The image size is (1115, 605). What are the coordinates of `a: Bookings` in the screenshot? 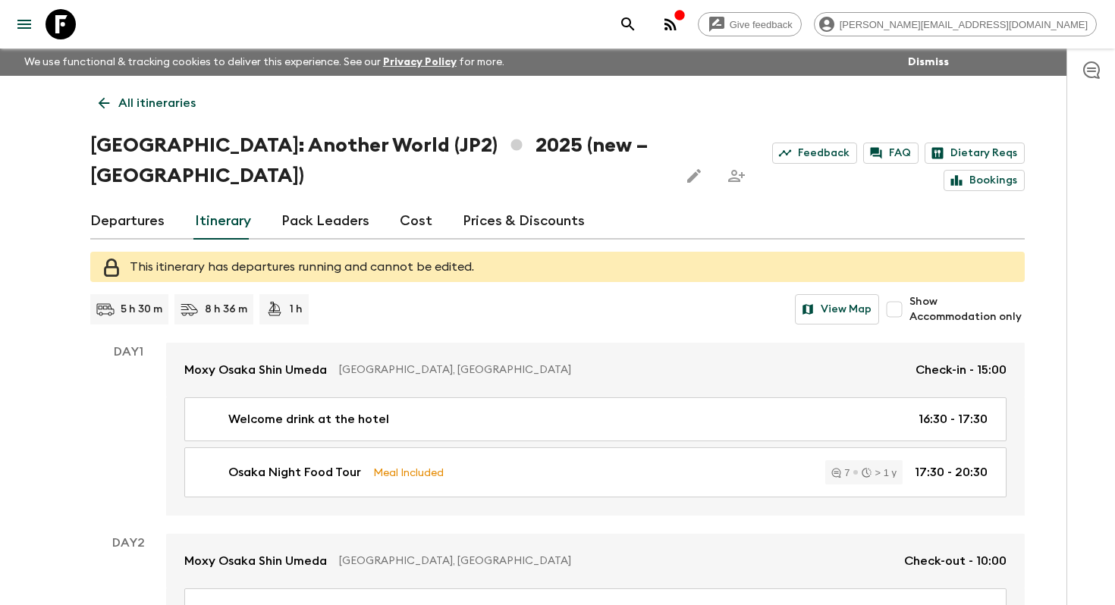 It's located at (984, 181).